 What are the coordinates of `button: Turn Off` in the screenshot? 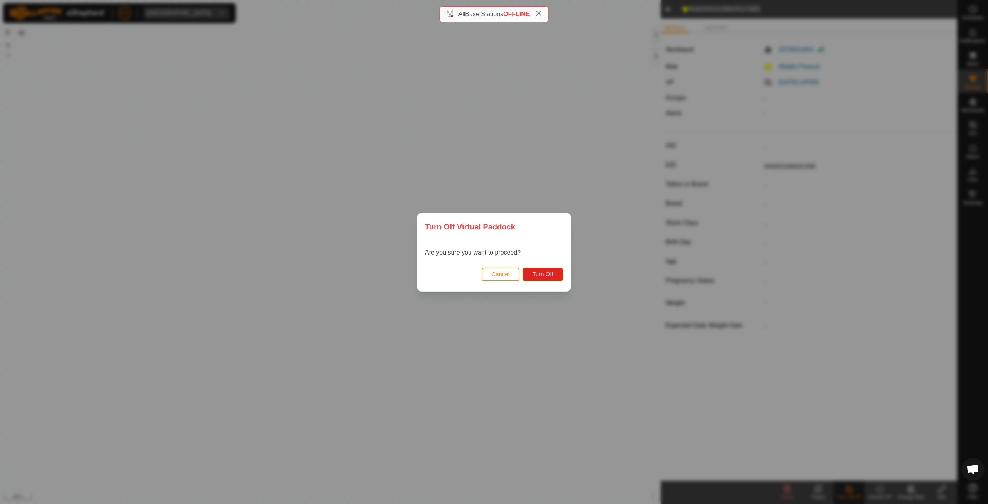 It's located at (543, 274).